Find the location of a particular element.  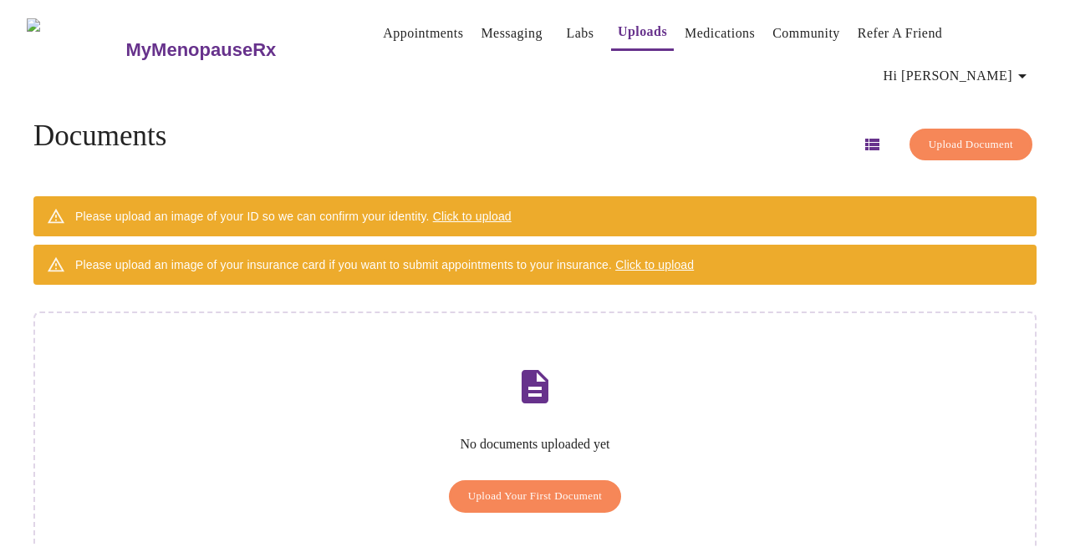

span: Upload Your First Document is located at coordinates (535, 497).